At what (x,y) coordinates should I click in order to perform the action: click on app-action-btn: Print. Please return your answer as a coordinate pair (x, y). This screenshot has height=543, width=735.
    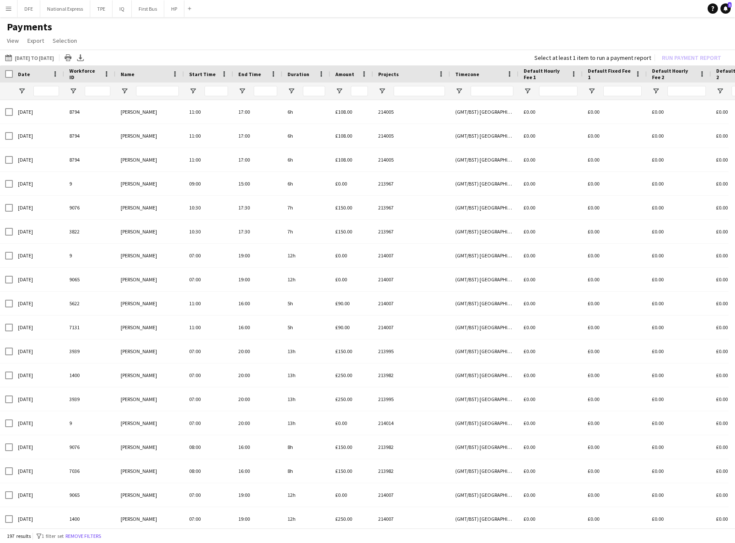
    Looking at the image, I should click on (68, 58).